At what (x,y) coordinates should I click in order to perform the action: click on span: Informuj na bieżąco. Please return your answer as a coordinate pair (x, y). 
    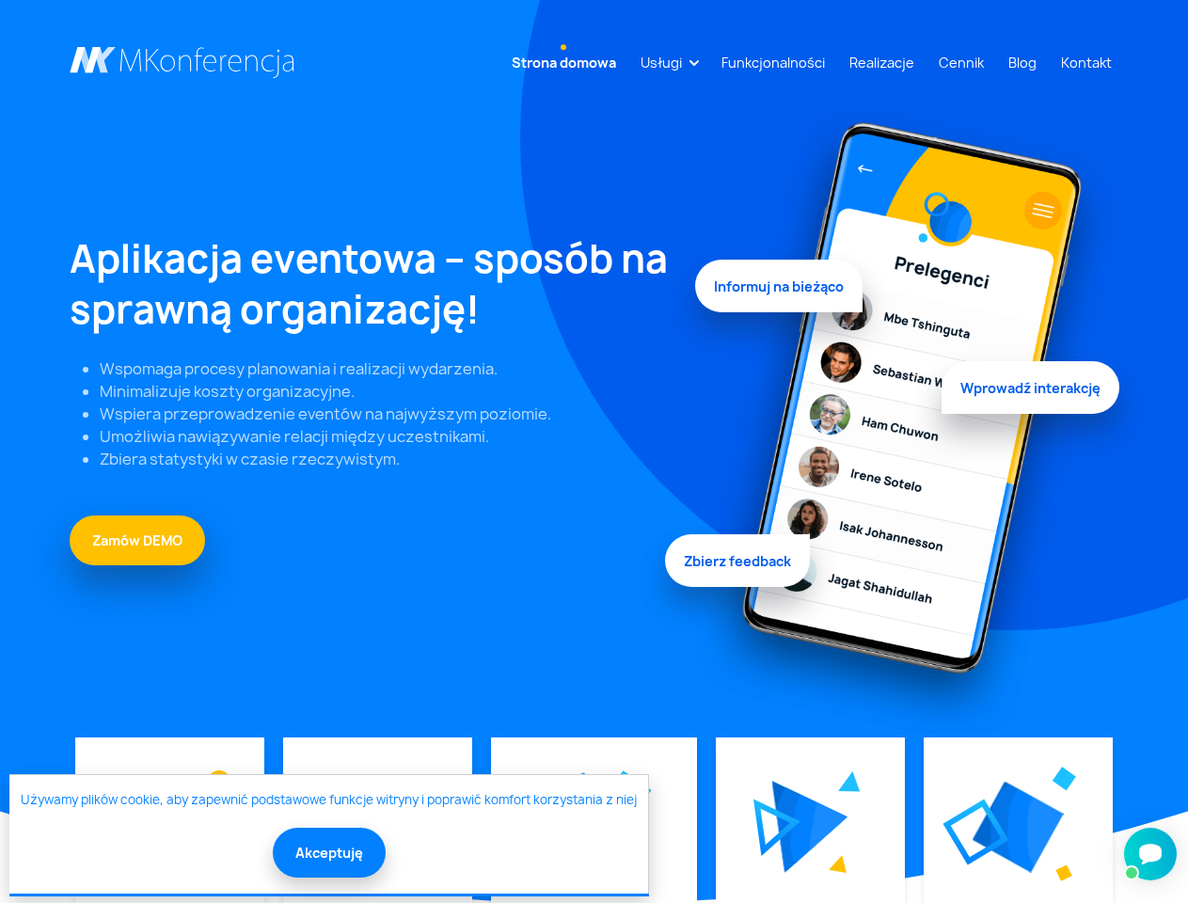
    Looking at the image, I should click on (779, 292).